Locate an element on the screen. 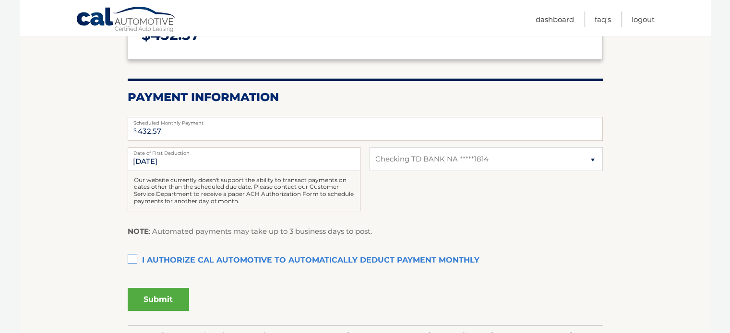 Image resolution: width=730 pixels, height=333 pixels. h2: Payment Information is located at coordinates (365, 97).